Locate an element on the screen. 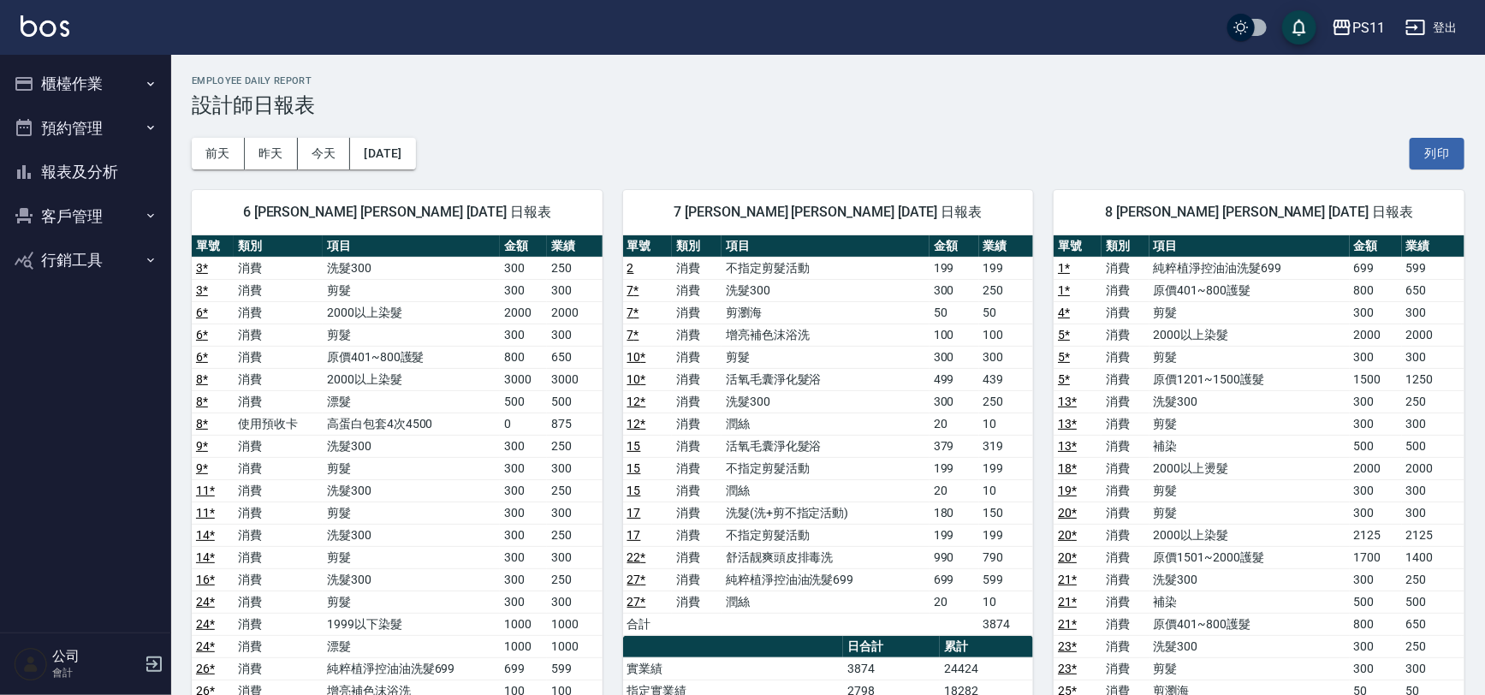 The image size is (1485, 695). td: 800 is located at coordinates (523, 357).